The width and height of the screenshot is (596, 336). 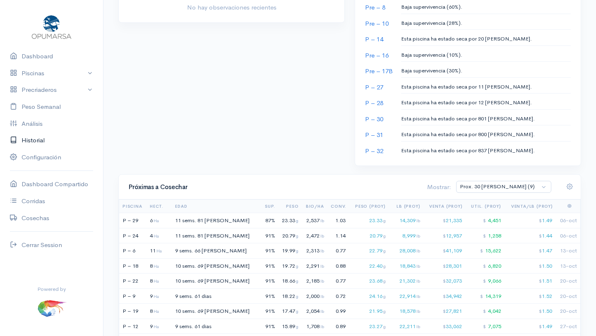 I want to click on div: 1.51, so click(x=529, y=281).